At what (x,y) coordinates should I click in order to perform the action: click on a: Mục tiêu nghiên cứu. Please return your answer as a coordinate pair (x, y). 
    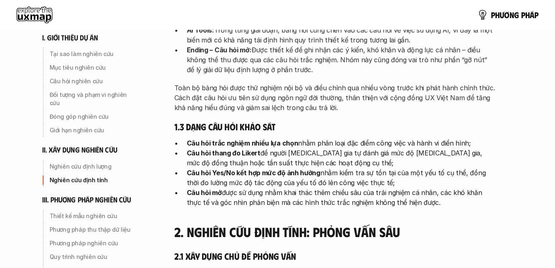
    Looking at the image, I should click on (92, 68).